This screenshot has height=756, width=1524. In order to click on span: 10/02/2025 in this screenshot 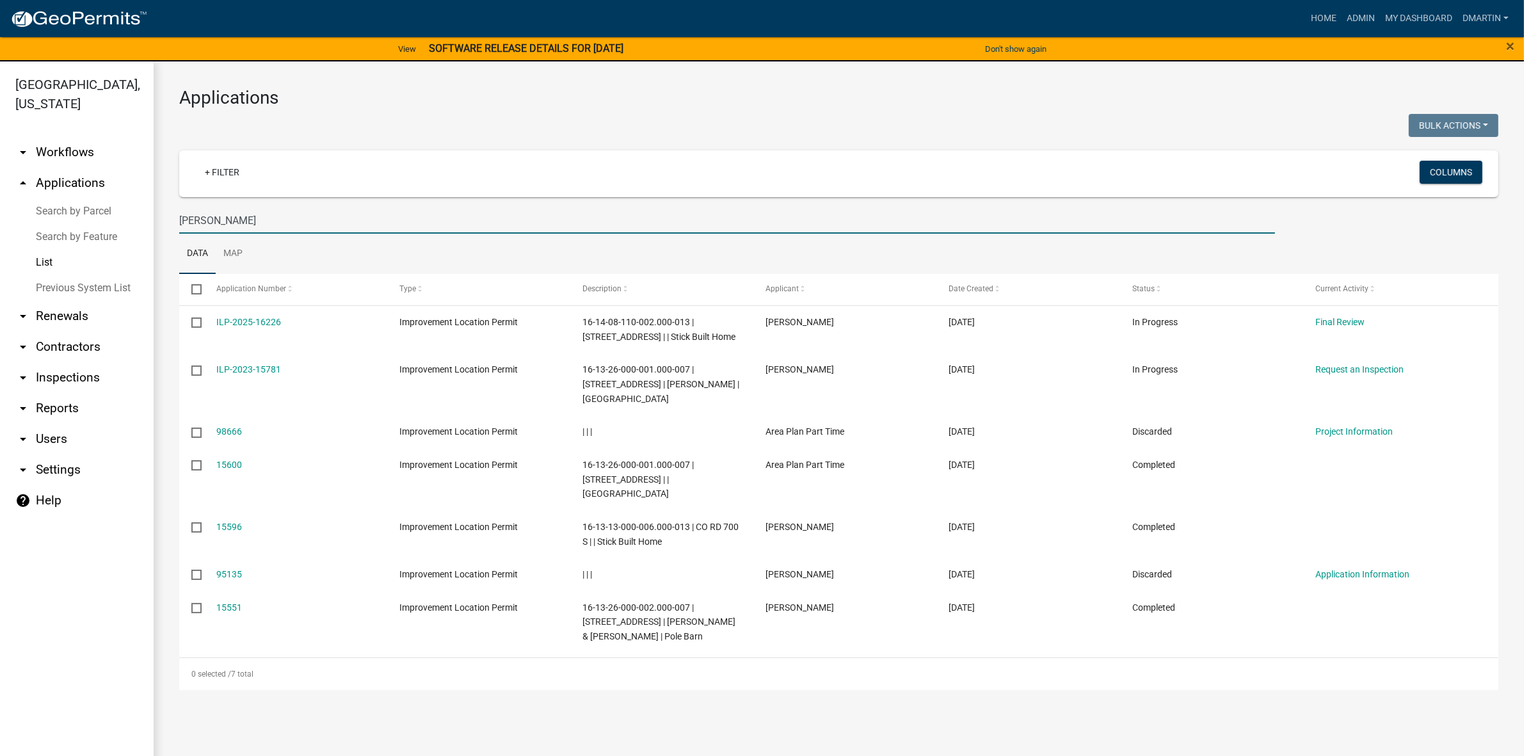, I will do `click(962, 322)`.